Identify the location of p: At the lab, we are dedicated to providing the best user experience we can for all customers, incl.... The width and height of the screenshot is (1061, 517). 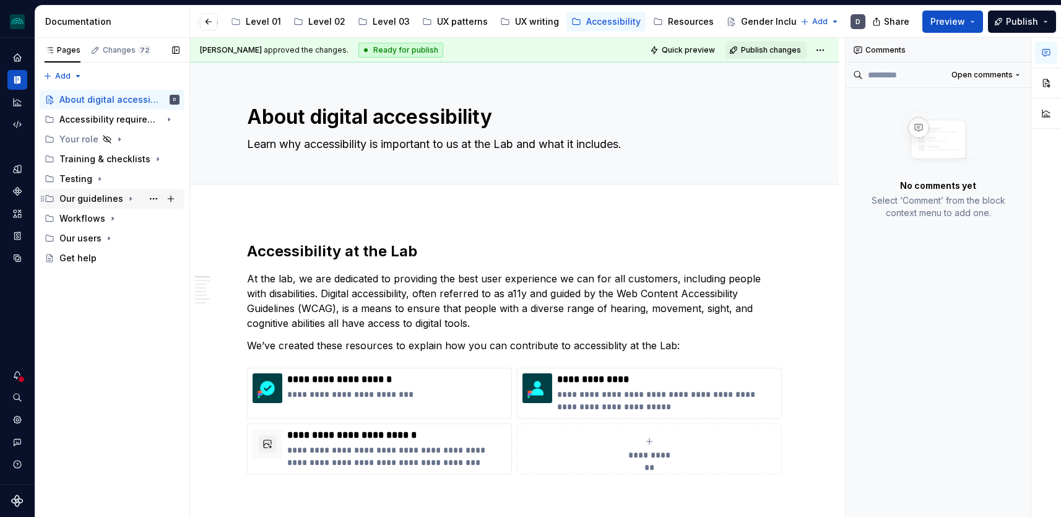
(514, 301).